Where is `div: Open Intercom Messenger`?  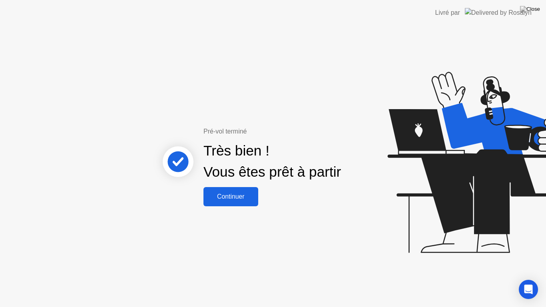
div: Open Intercom Messenger is located at coordinates (528, 289).